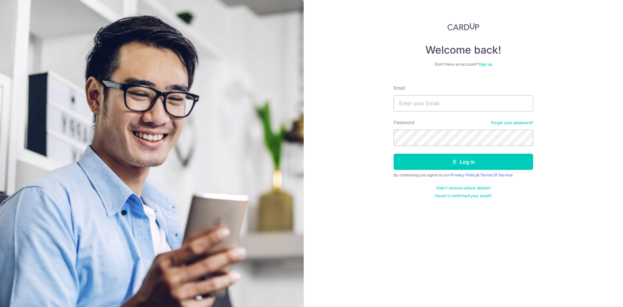 The width and height of the screenshot is (623, 307). I want to click on a: Sign up, so click(485, 64).